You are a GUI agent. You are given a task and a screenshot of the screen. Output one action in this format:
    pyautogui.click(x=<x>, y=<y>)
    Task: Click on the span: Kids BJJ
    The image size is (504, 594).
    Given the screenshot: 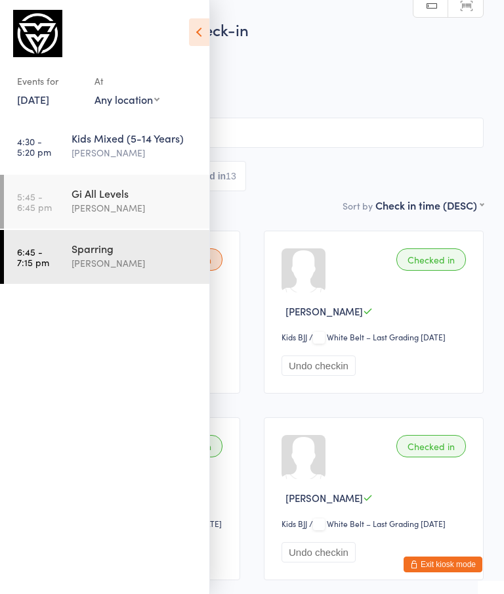 What is the action you would take?
    pyautogui.click(x=252, y=93)
    